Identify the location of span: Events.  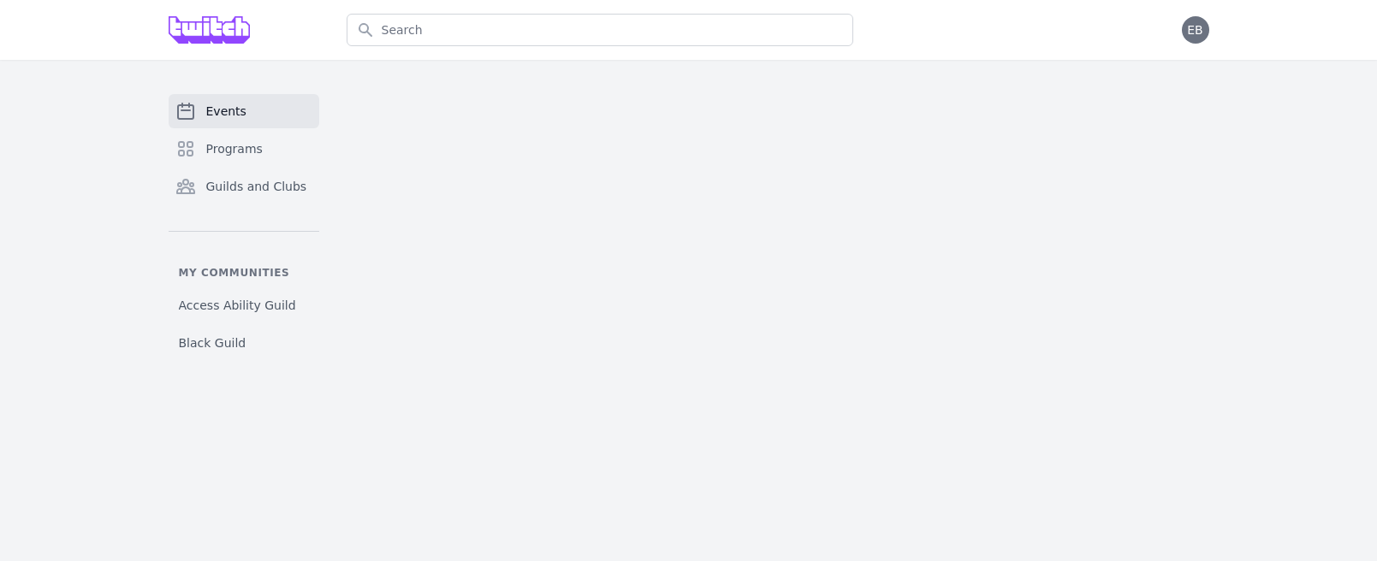
(226, 111).